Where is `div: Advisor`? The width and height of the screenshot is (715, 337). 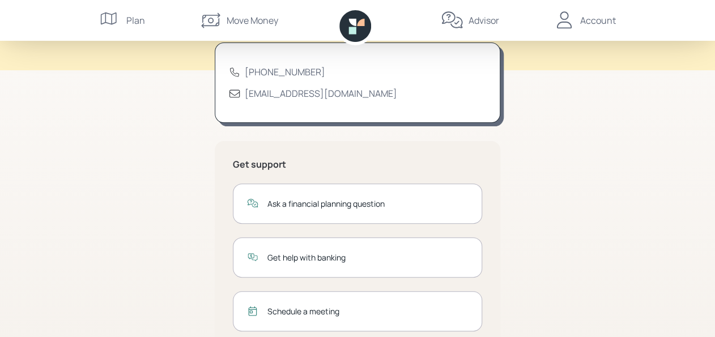 div: Advisor is located at coordinates (483, 20).